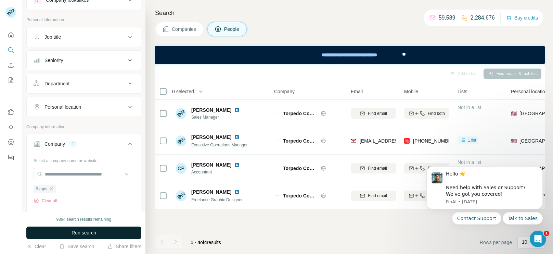 This screenshot has height=254, width=553. What do you see at coordinates (11, 35) in the screenshot?
I see `button: Quick start` at bounding box center [11, 35].